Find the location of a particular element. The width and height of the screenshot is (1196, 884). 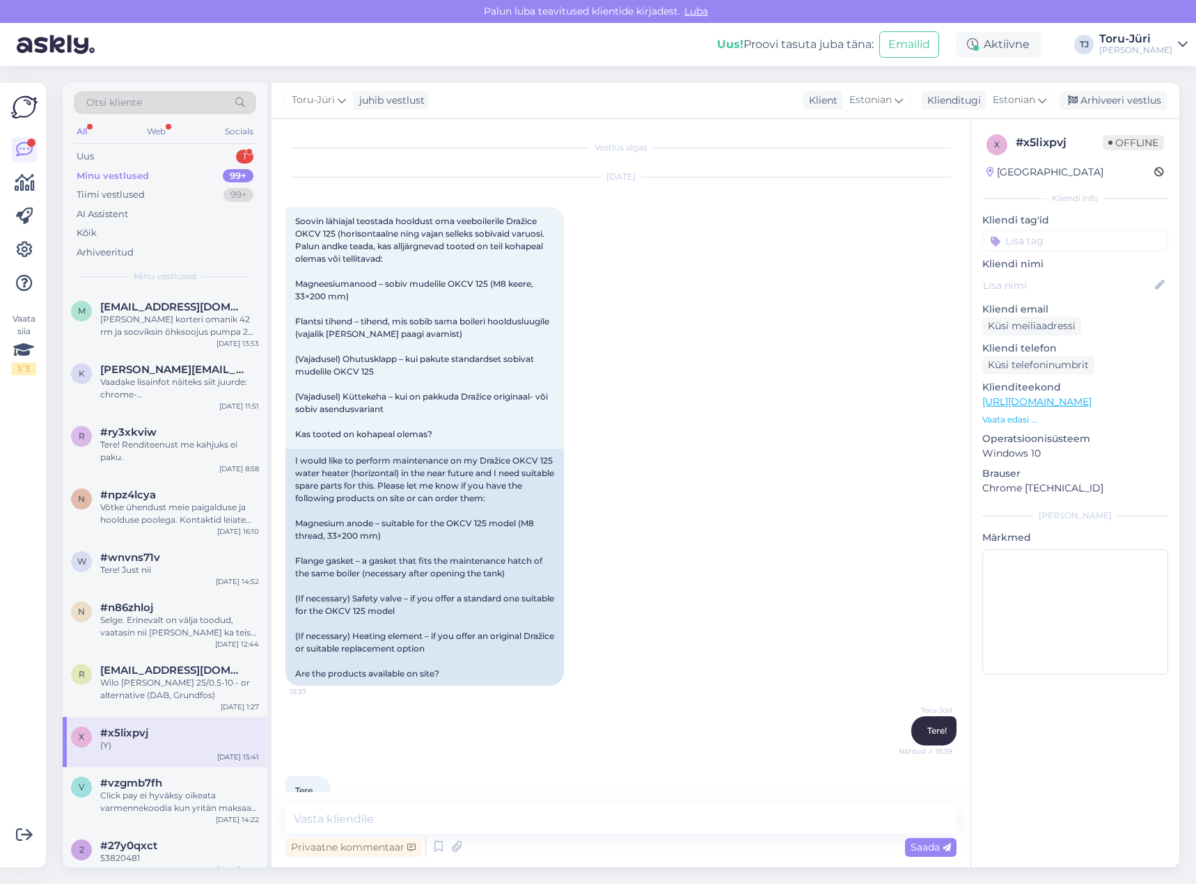

span: #27y0qxct is located at coordinates (129, 846).